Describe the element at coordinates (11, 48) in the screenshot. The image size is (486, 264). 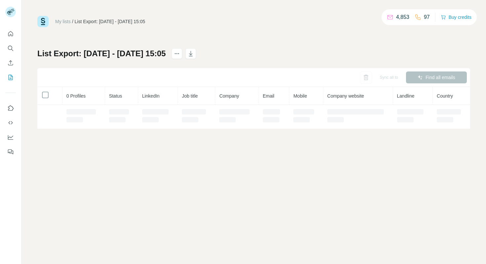
I see `button: Search` at that location.